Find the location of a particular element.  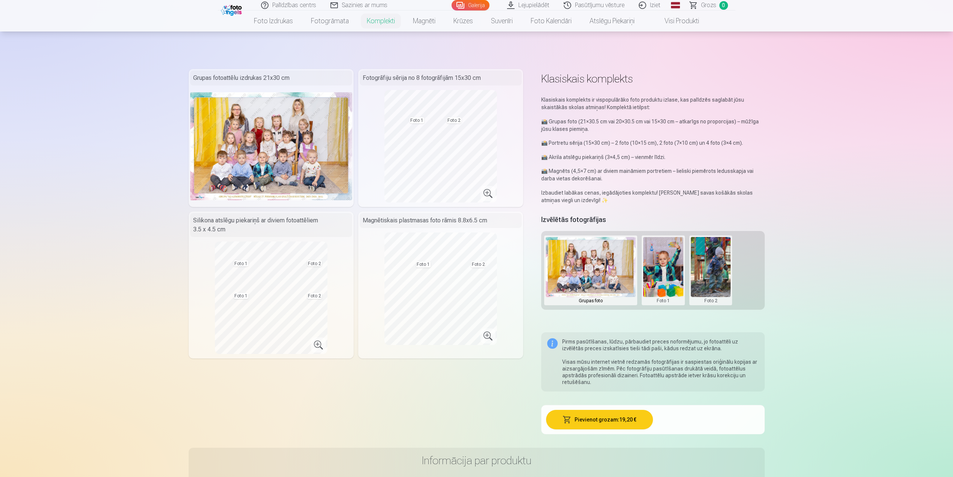

a: Magnēti is located at coordinates (424, 21).